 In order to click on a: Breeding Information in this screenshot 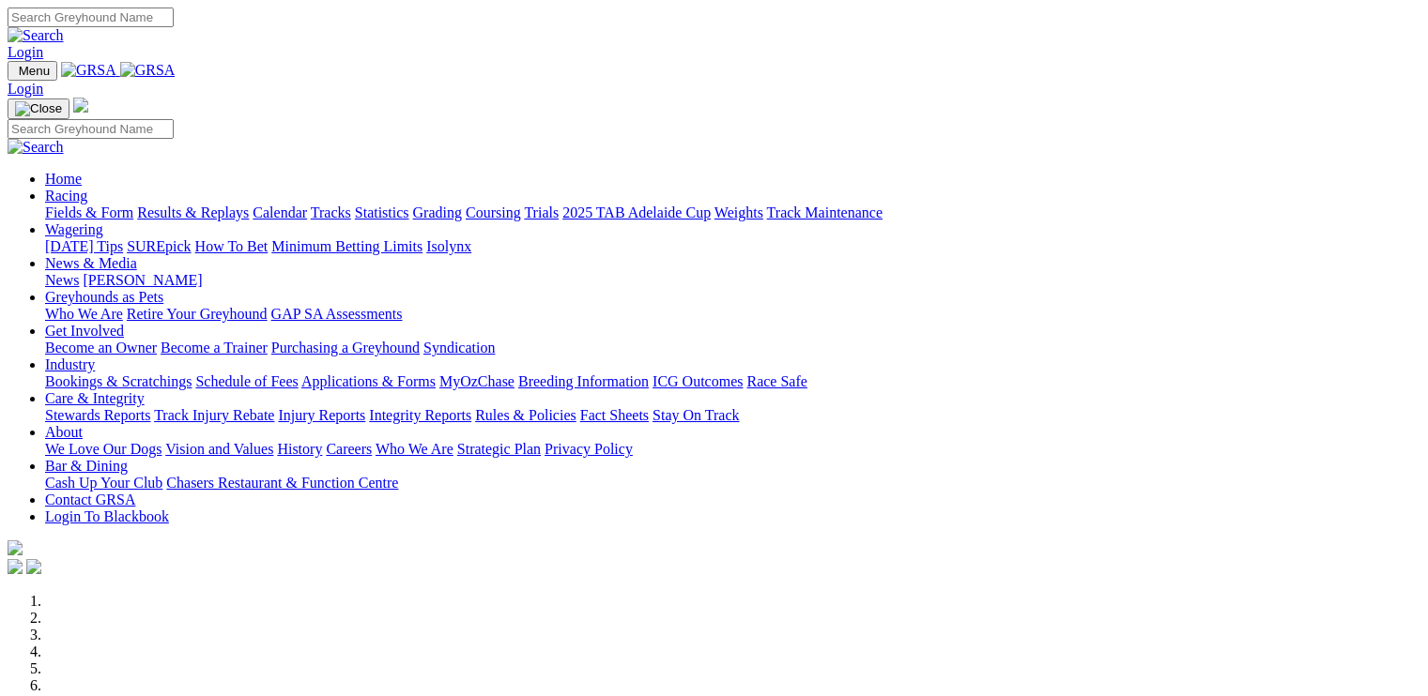, I will do `click(583, 381)`.